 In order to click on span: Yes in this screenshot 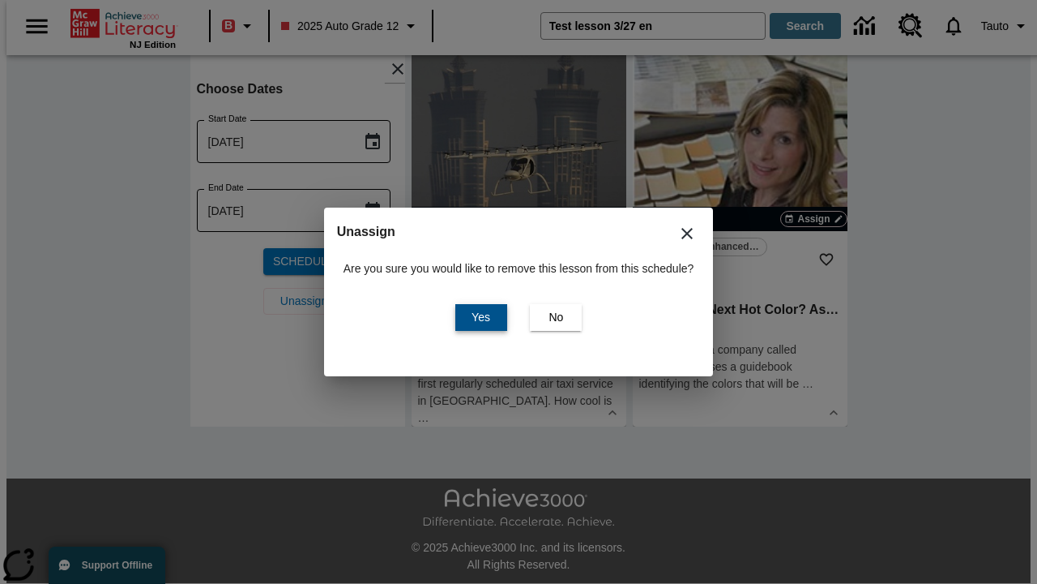, I will do `click(481, 317)`.